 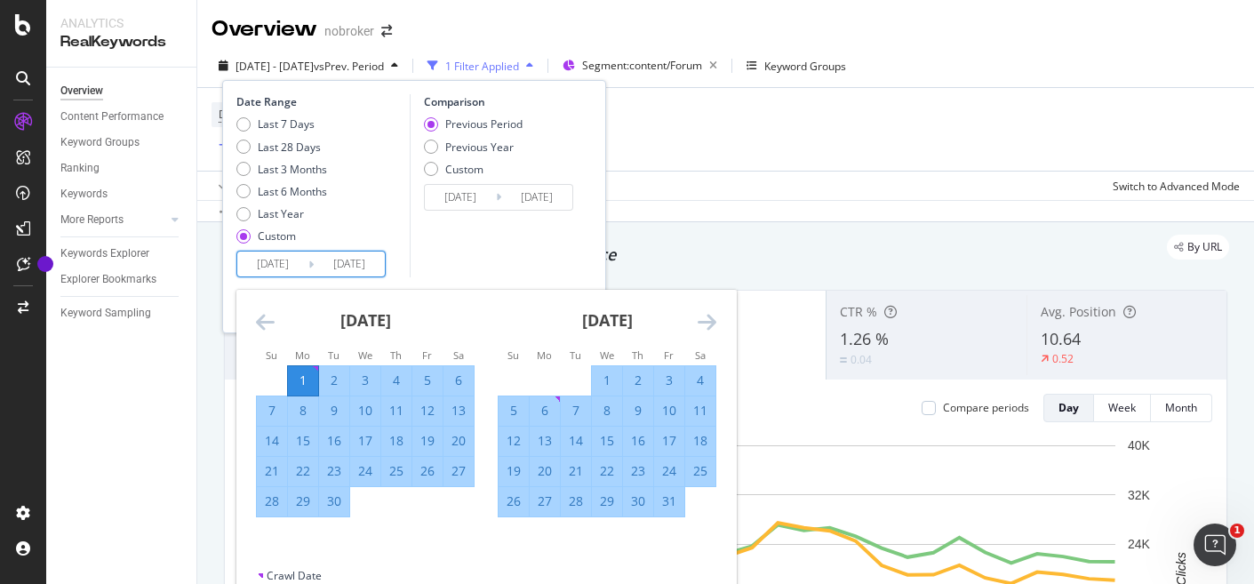 What do you see at coordinates (272, 471) in the screenshot?
I see `td: Selected. Sunday, April 21, 2024` at bounding box center [272, 471].